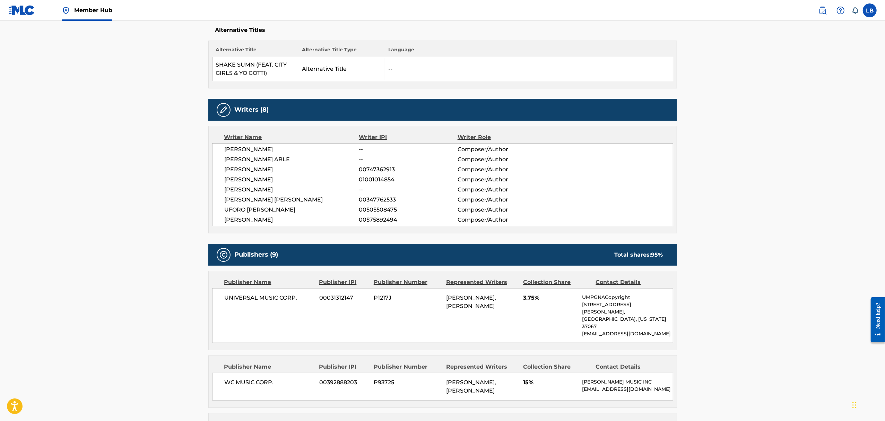 This screenshot has height=421, width=885. I want to click on span: P93725, so click(407, 382).